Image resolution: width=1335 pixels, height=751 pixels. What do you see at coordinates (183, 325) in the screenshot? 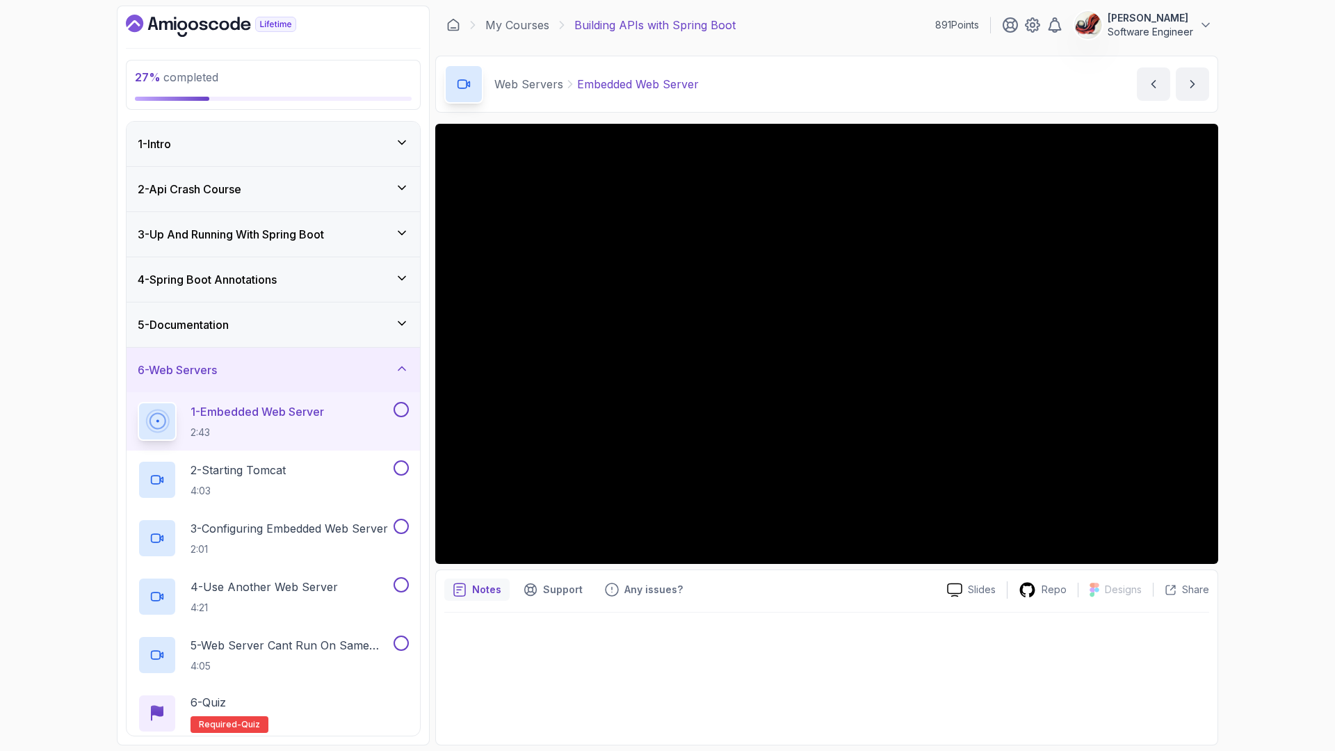
I see `h3: 5 - Documentation` at bounding box center [183, 325].